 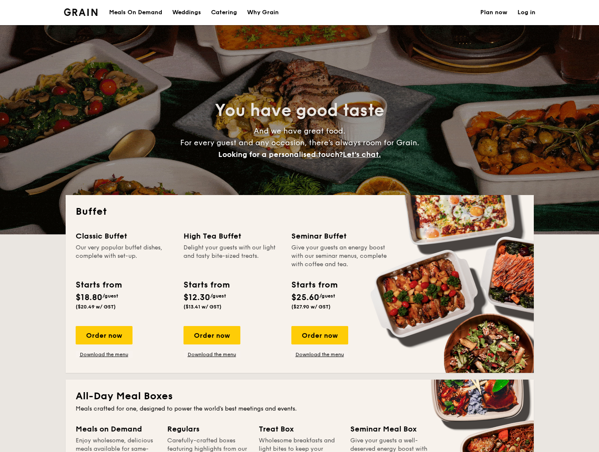 I want to click on img: Grain, so click(x=81, y=12).